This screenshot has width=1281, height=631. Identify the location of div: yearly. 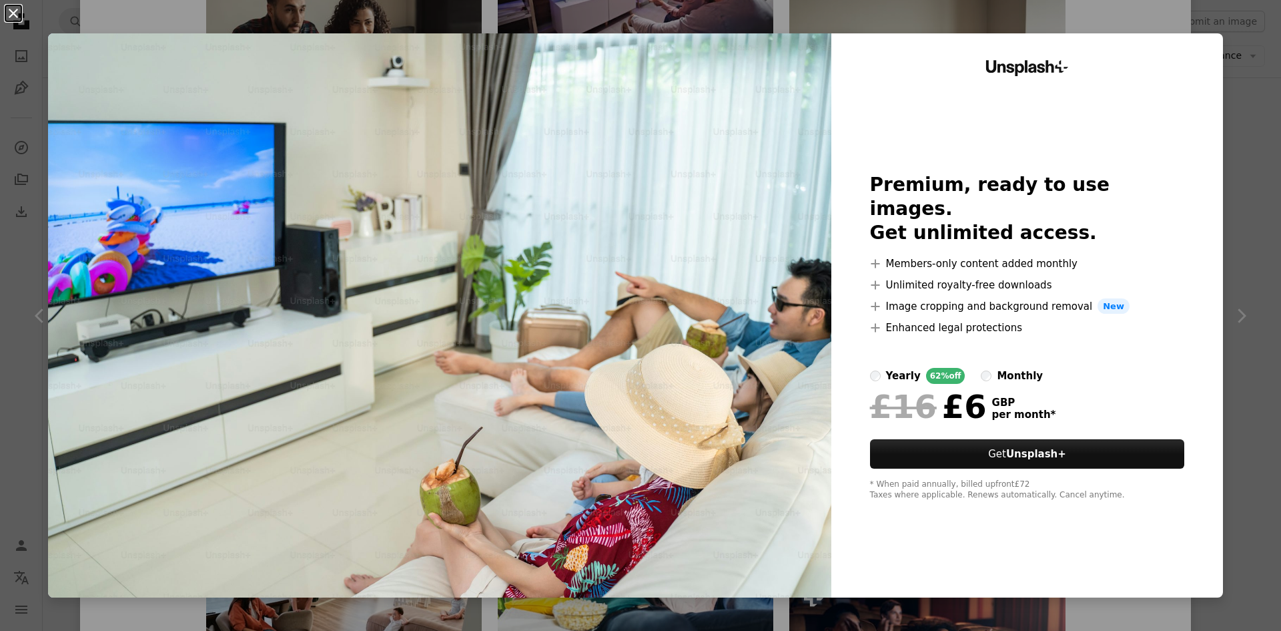
(904, 376).